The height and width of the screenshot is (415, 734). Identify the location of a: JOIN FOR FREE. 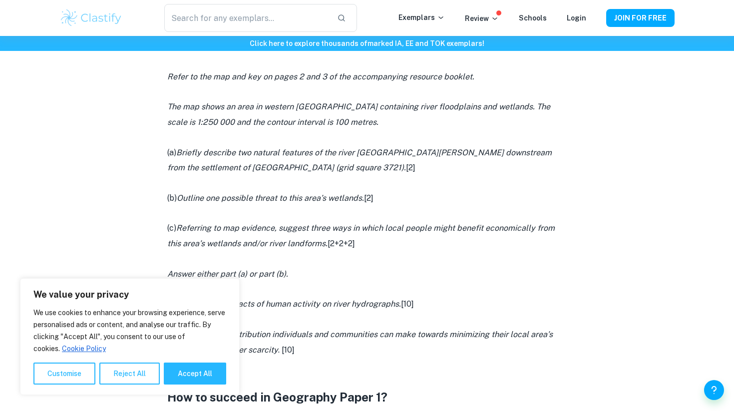
(640, 18).